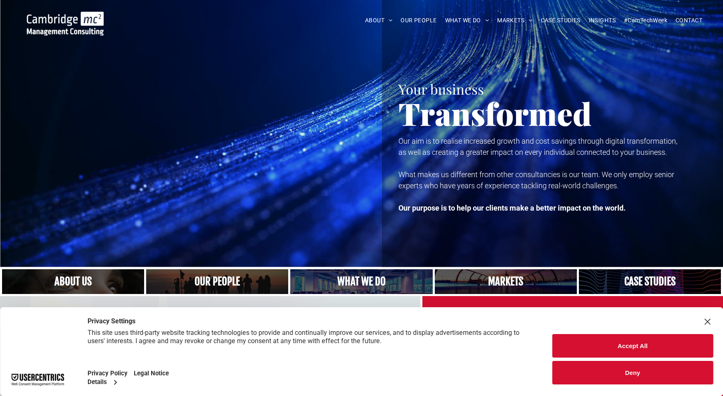 This screenshot has width=723, height=396. Describe the element at coordinates (441, 89) in the screenshot. I see `span: Your business` at that location.